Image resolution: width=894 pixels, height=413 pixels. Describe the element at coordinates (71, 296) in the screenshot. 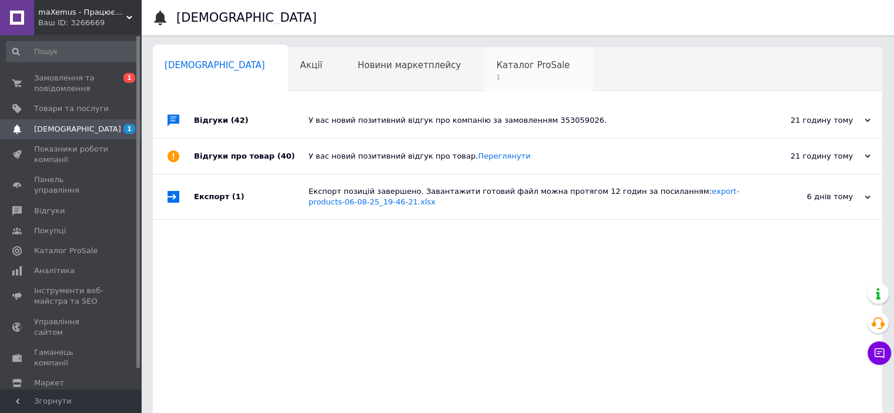

I see `span: Інструменти веб-майстра та SEO` at that location.